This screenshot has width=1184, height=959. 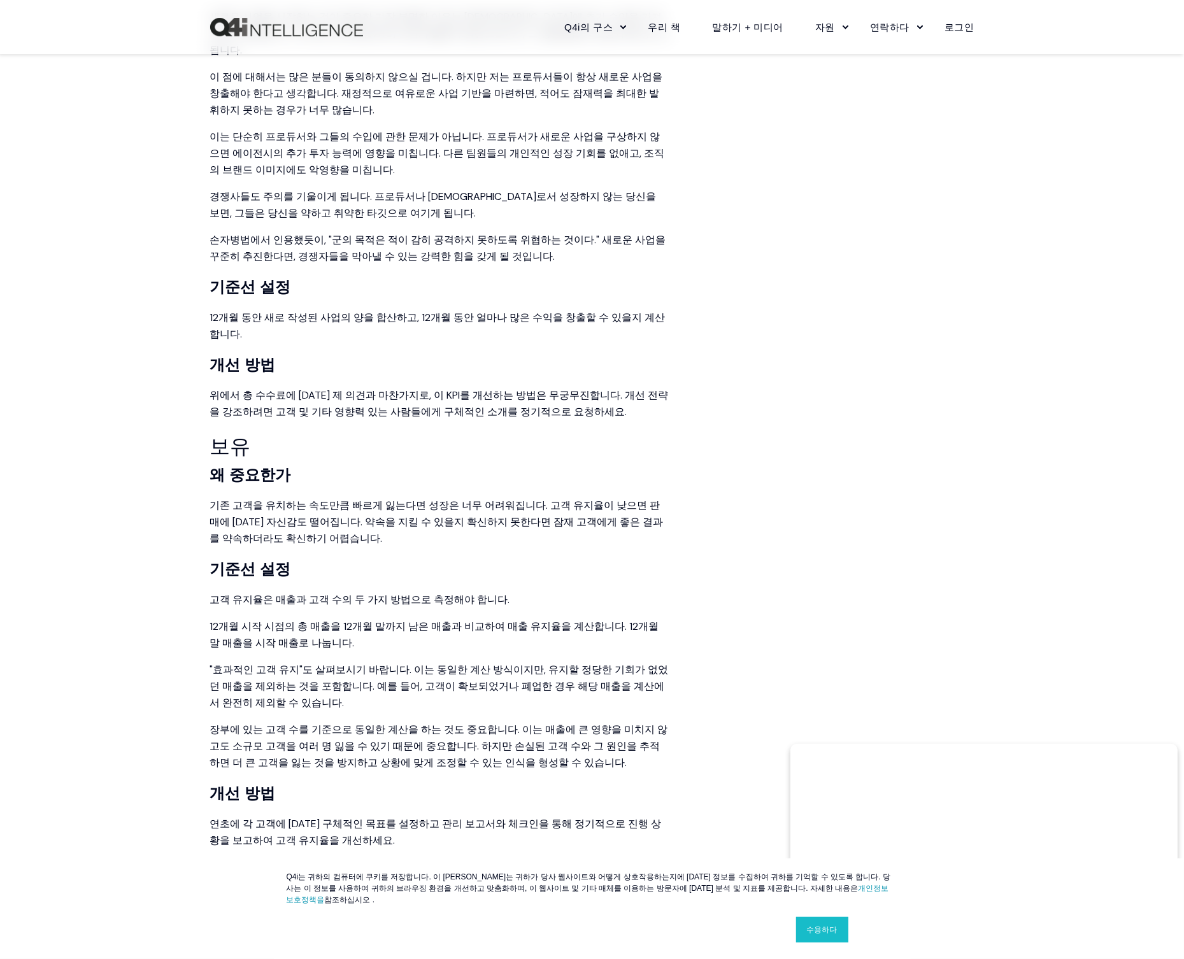 What do you see at coordinates (231, 447) in the screenshot?
I see `font: 보유` at bounding box center [231, 447].